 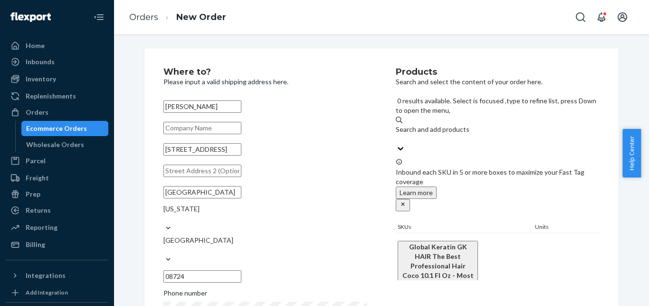 What do you see at coordinates (498, 129) in the screenshot?
I see `div: Search and add products` at bounding box center [498, 129].